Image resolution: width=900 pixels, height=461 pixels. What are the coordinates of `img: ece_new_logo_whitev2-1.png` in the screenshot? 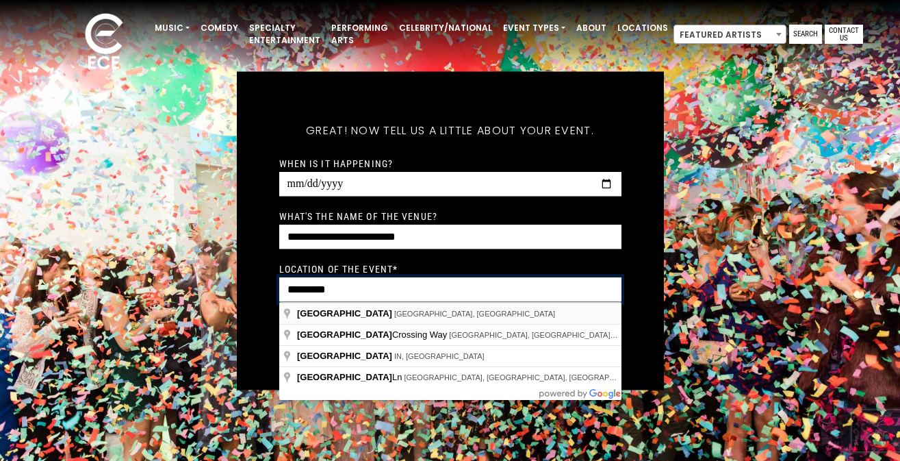 It's located at (104, 42).